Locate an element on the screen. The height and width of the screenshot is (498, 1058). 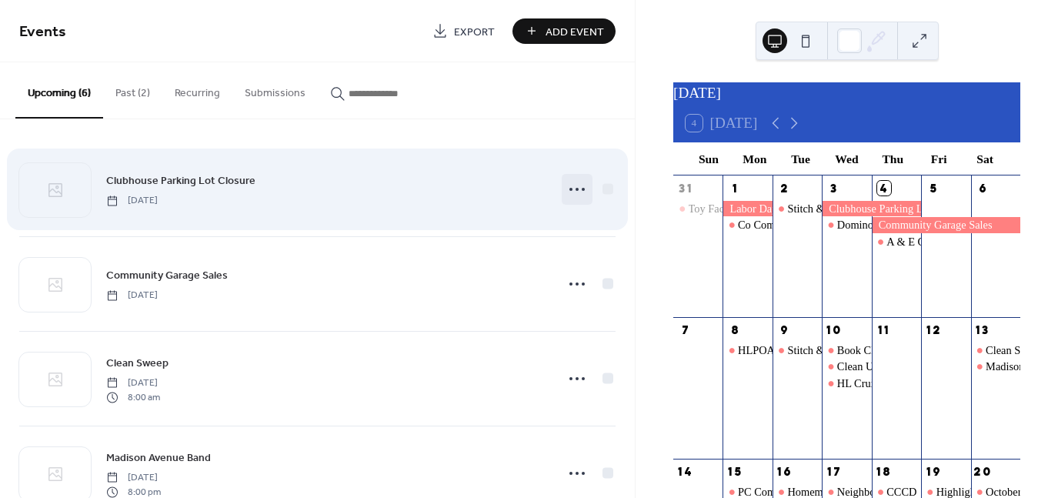
div: 9 is located at coordinates (785, 329).